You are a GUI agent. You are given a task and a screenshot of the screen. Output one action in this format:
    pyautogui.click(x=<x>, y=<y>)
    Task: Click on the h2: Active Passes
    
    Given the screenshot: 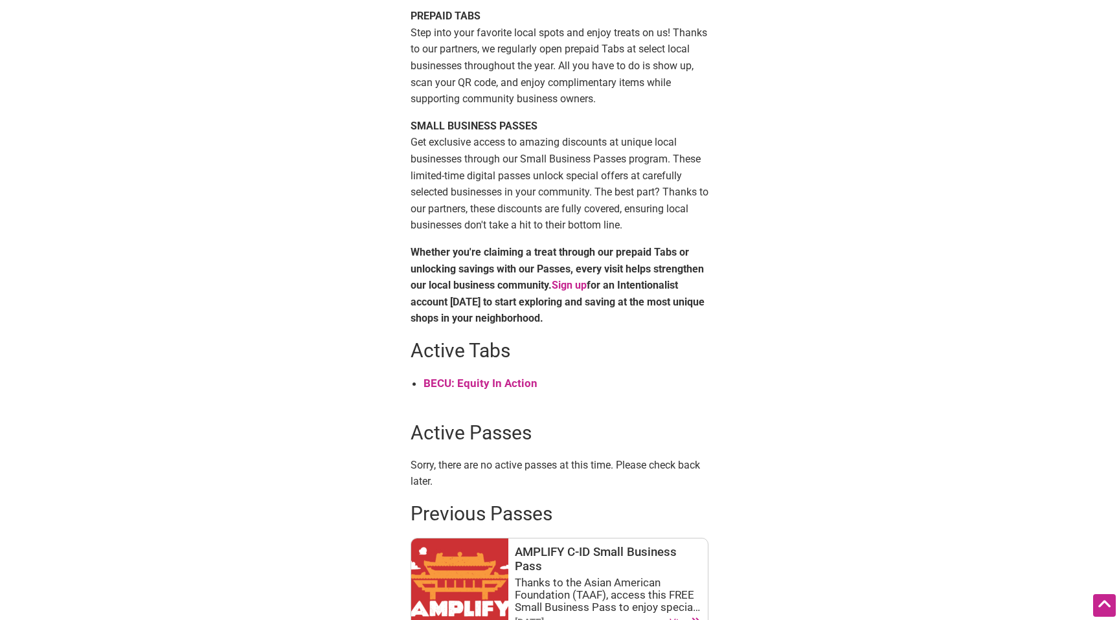 What is the action you would take?
    pyautogui.click(x=559, y=433)
    